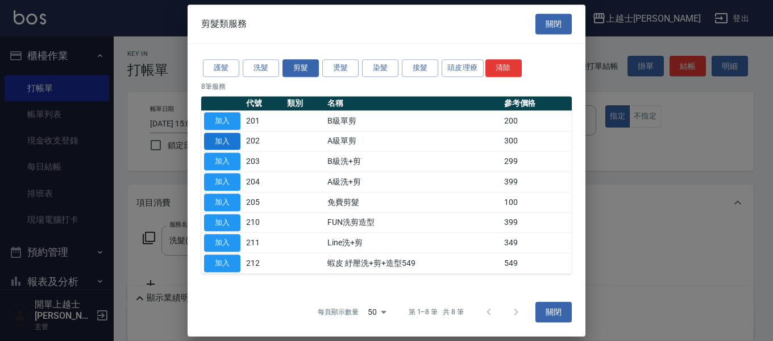  What do you see at coordinates (264, 103) in the screenshot?
I see `th: 代號` at bounding box center [264, 103].